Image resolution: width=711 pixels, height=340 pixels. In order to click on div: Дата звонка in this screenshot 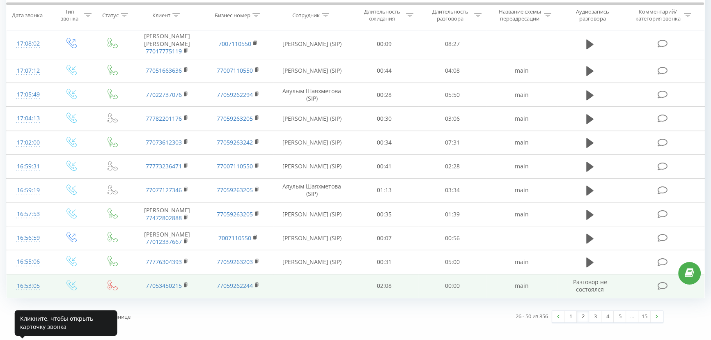, I will do `click(27, 15)`.